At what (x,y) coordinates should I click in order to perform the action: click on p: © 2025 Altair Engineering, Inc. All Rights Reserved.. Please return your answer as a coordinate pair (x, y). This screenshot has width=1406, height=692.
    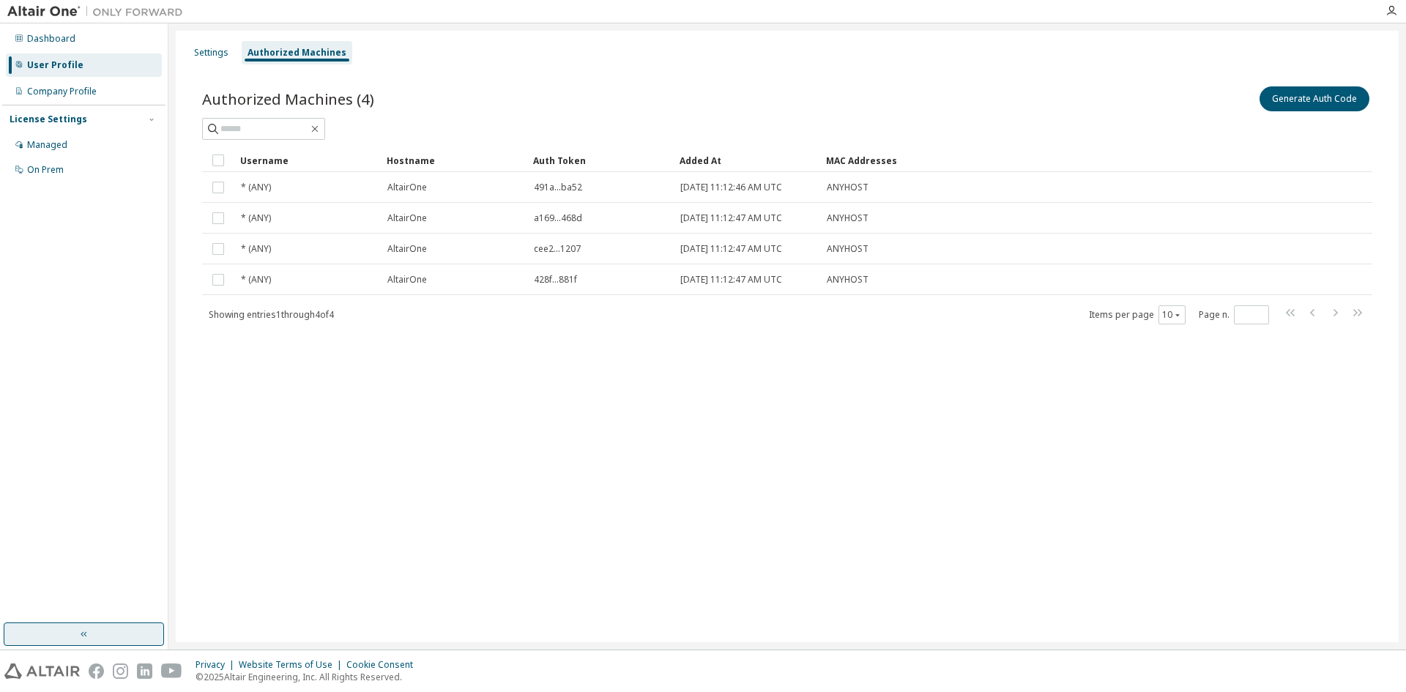
    Looking at the image, I should click on (308, 677).